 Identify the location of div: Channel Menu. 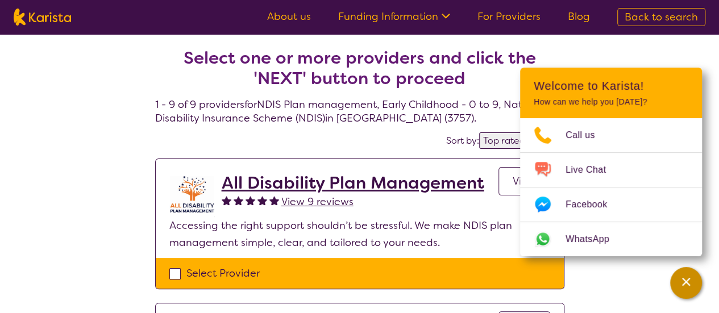
(611, 162).